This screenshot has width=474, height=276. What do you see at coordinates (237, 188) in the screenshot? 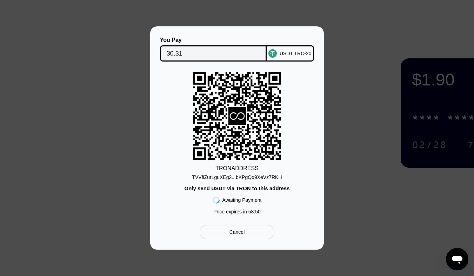
I see `div: Only send USDT via TRON to this address` at bounding box center [237, 188].